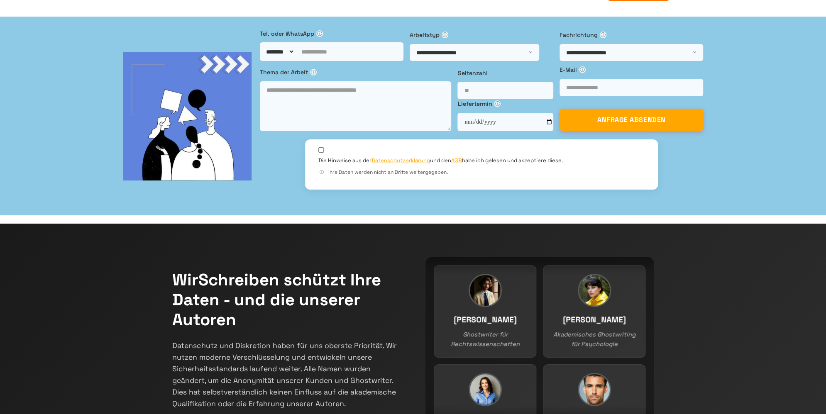 Image resolution: width=826 pixels, height=414 pixels. Describe the element at coordinates (286, 375) in the screenshot. I see `p: Datenschutz und Diskretion haben für uns oberste Priorität. Wir nutzen moderne Verschlüsselung un...` at that location.